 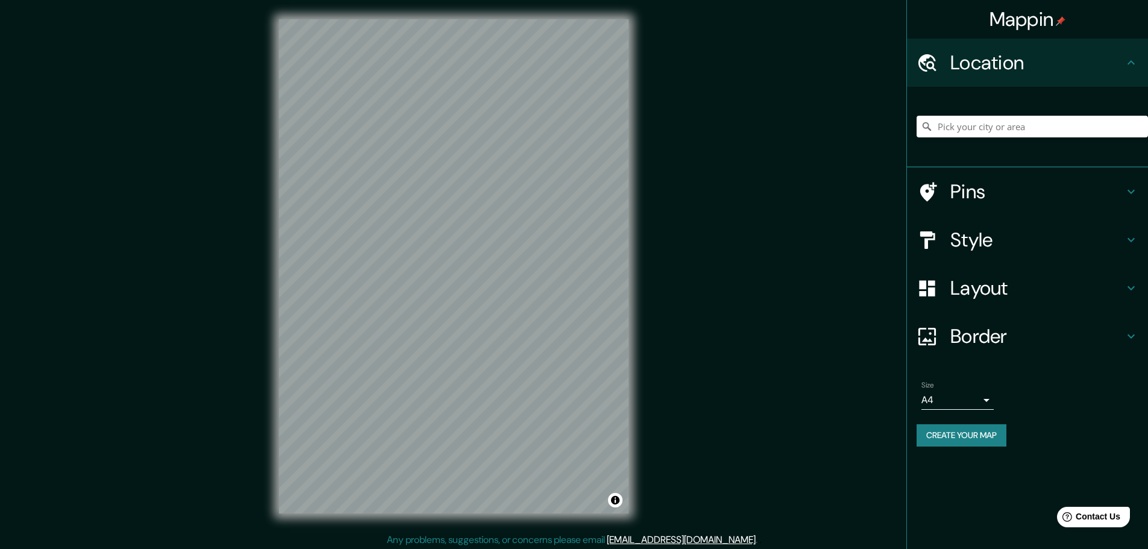 I want to click on h4: Border, so click(x=1037, y=336).